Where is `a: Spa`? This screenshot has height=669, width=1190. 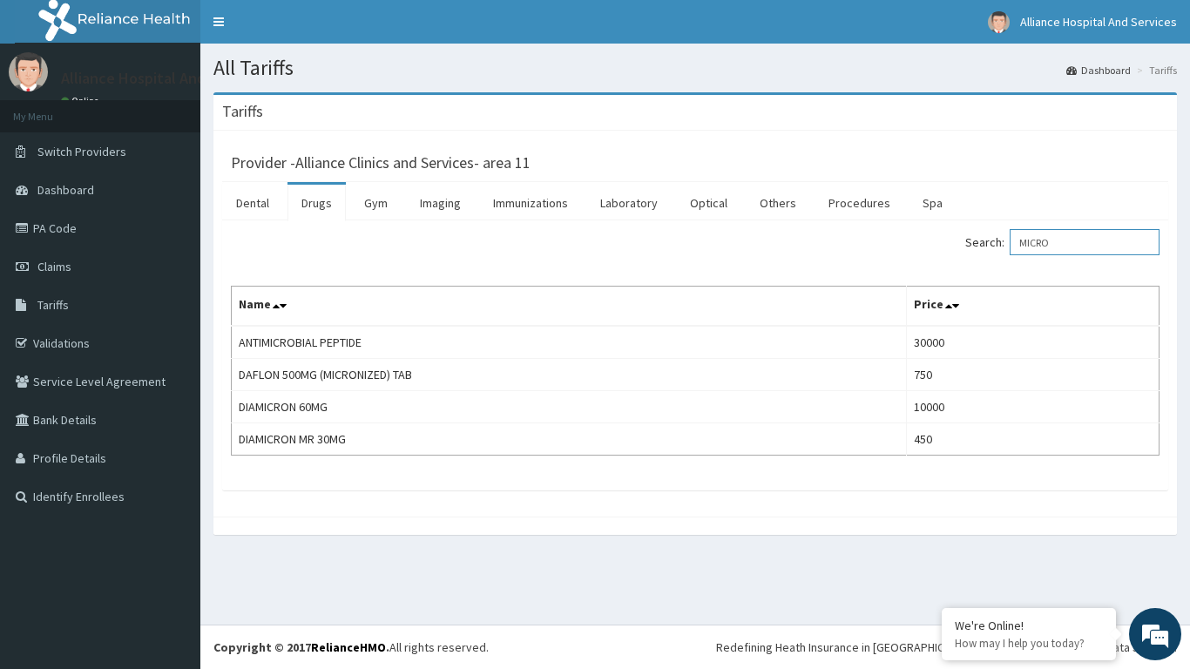 a: Spa is located at coordinates (932, 203).